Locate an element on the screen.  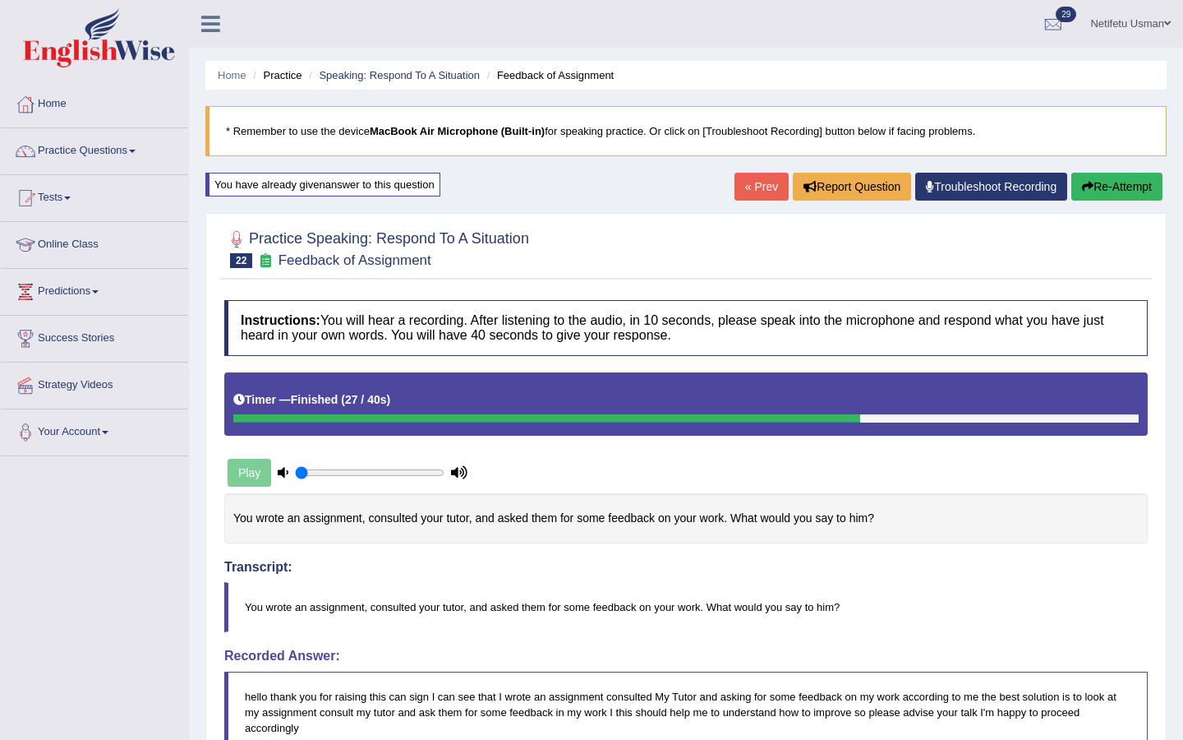
a: Online Class is located at coordinates (95, 242).